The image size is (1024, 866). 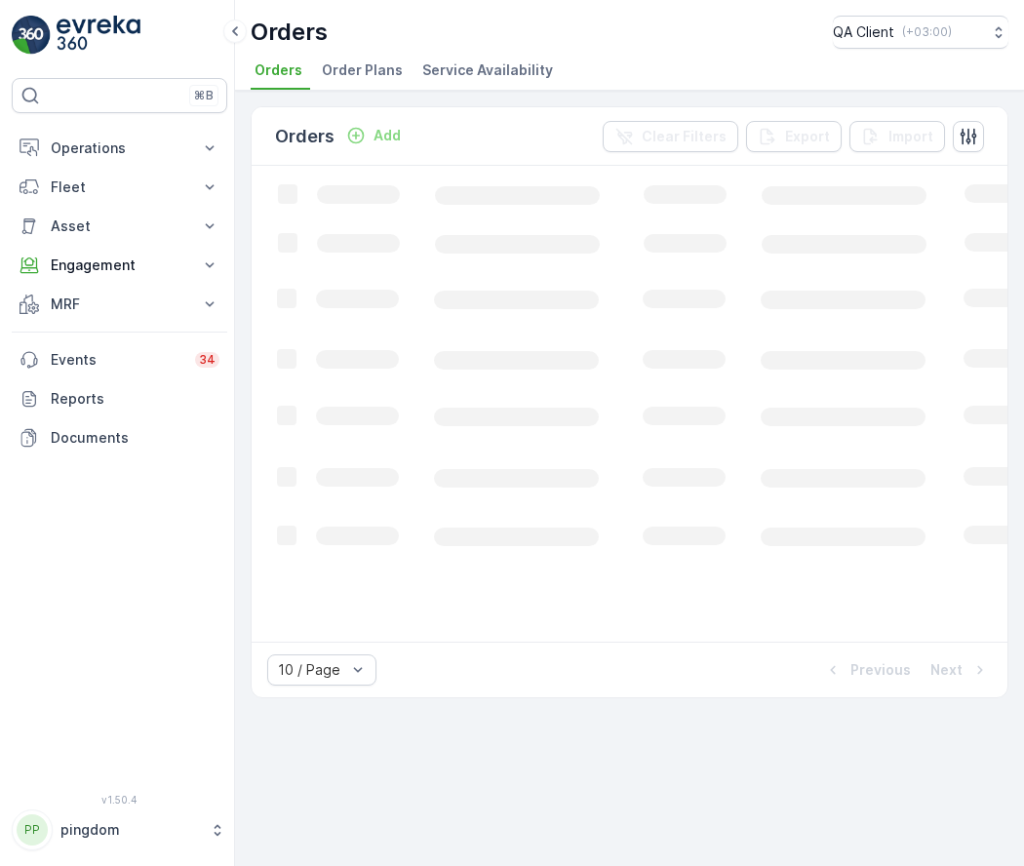 What do you see at coordinates (31, 35) in the screenshot?
I see `img: logo` at bounding box center [31, 35].